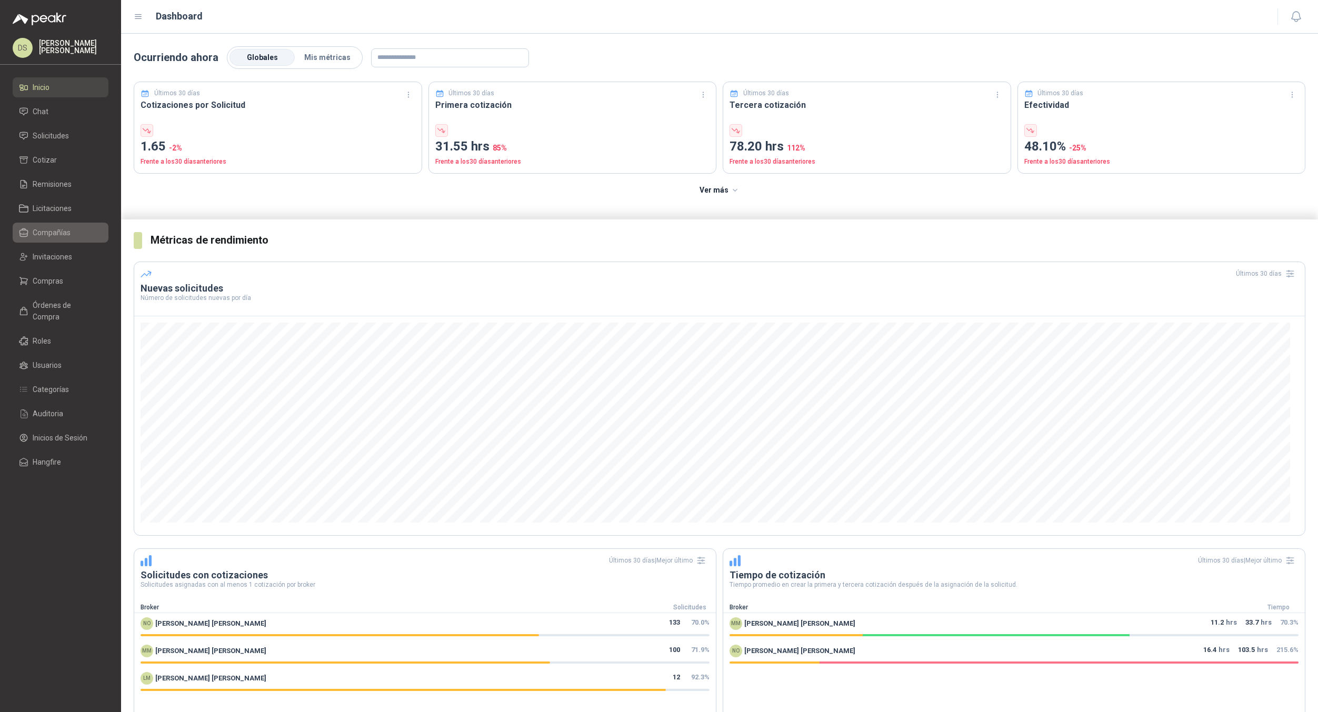  I want to click on span: Roles, so click(42, 341).